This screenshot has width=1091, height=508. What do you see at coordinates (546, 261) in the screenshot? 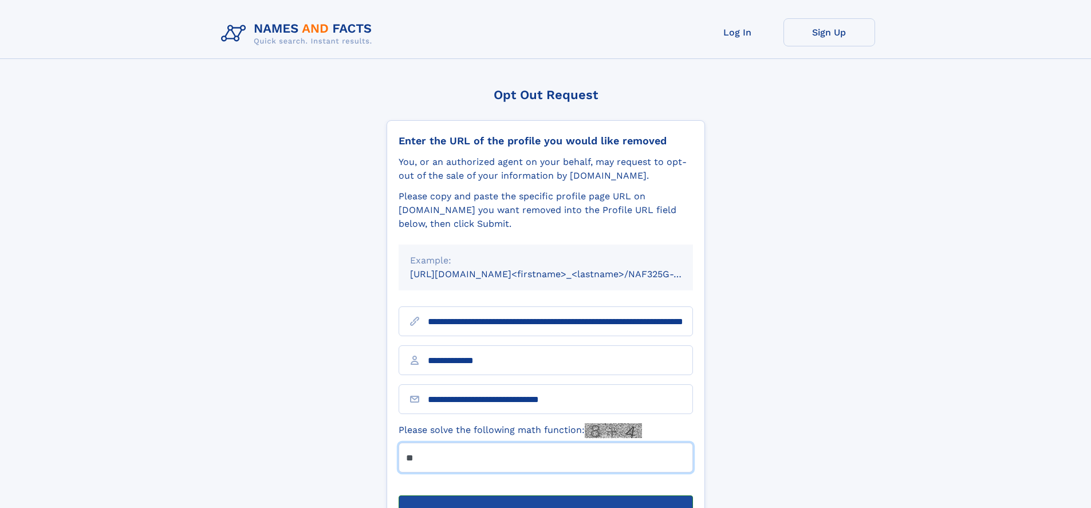
I see `div: Example:` at bounding box center [546, 261].